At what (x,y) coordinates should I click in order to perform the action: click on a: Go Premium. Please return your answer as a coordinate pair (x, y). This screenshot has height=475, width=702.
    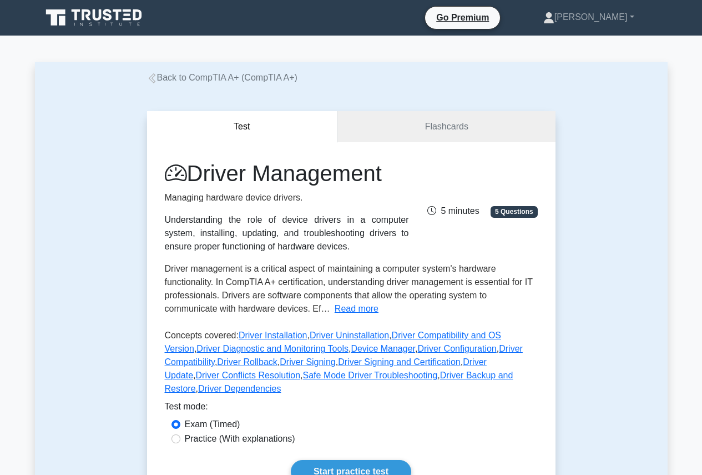
    Looking at the image, I should click on (463, 17).